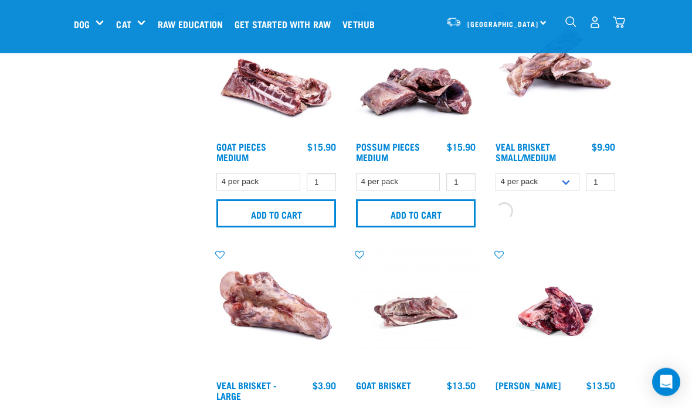  I want to click on a: Goat Pieces Medium, so click(241, 152).